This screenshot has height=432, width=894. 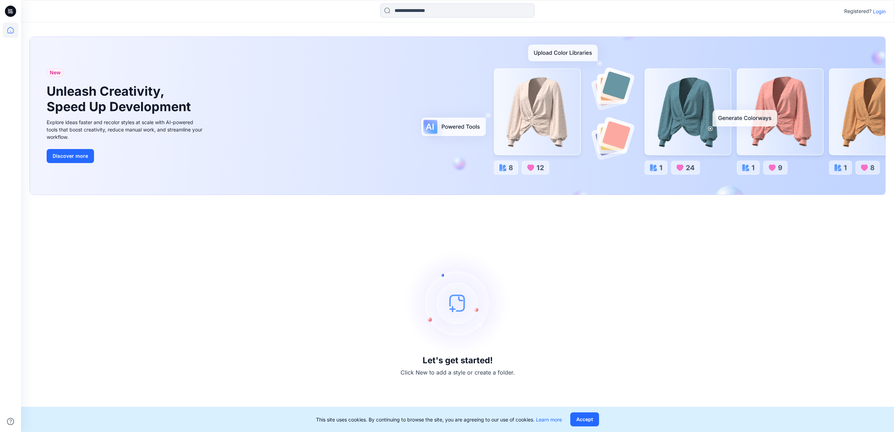 I want to click on img: empty-state-image.svg, so click(x=457, y=303).